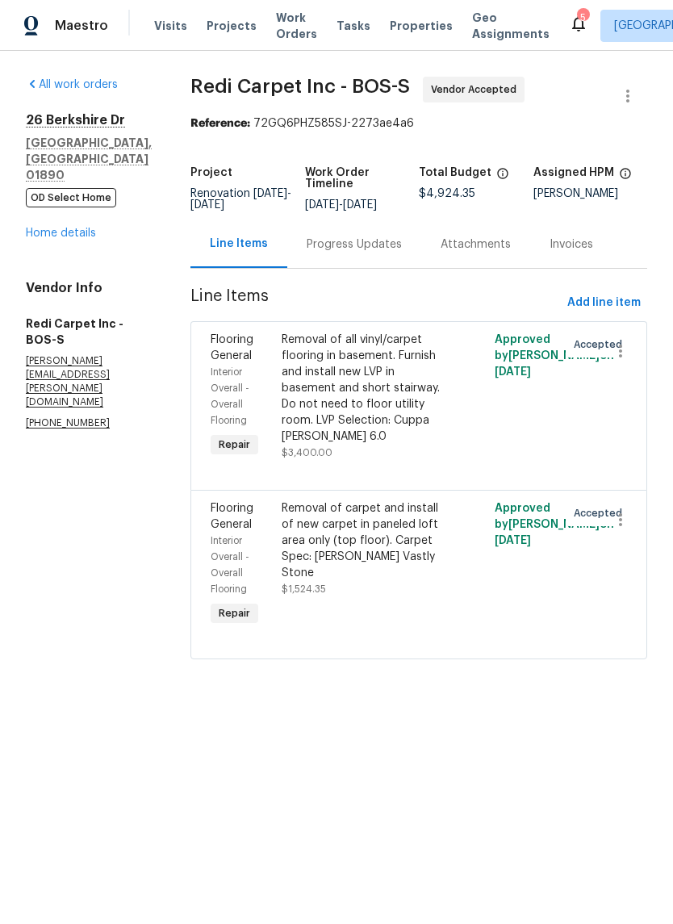 The width and height of the screenshot is (673, 924). Describe the element at coordinates (89, 332) in the screenshot. I see `h5: Redi Carpet Inc - BOS-S` at that location.